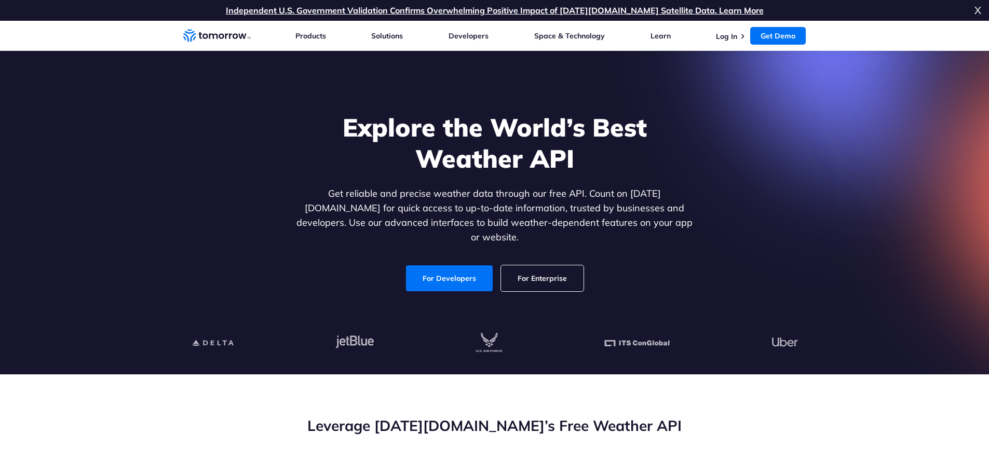 Image resolution: width=989 pixels, height=473 pixels. What do you see at coordinates (542, 278) in the screenshot?
I see `a: For Enterprise` at bounding box center [542, 278].